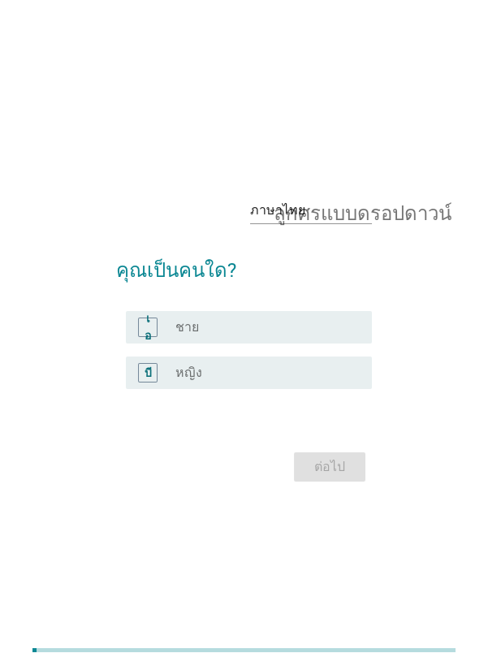 The height and width of the screenshot is (670, 488). What do you see at coordinates (362, 210) in the screenshot?
I see `font: ลูกศรแบบดรอปดาวน์` at bounding box center [362, 210].